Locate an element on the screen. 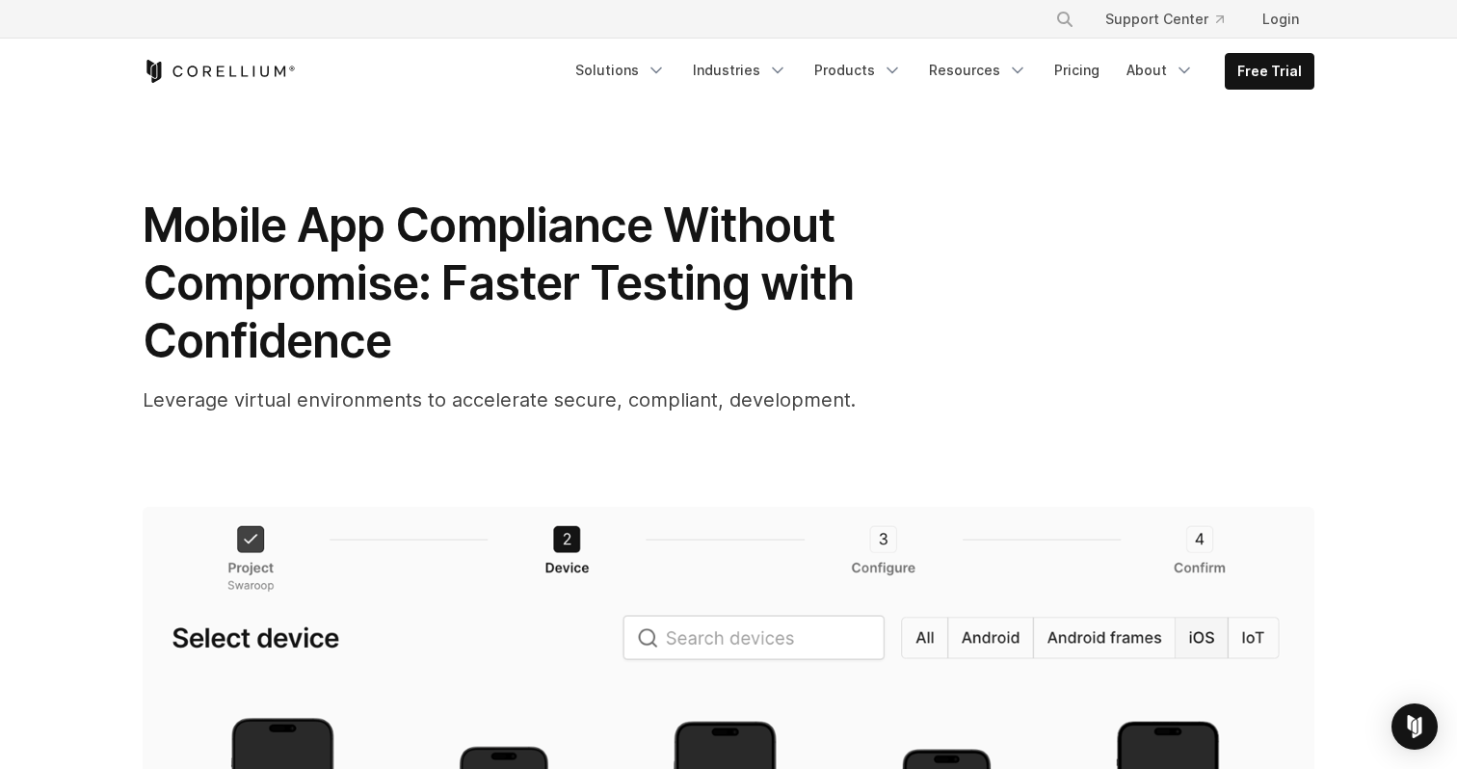 The image size is (1457, 769). span: Leverage virtual environments to accelerate secure, compliant, development. is located at coordinates (499, 400).